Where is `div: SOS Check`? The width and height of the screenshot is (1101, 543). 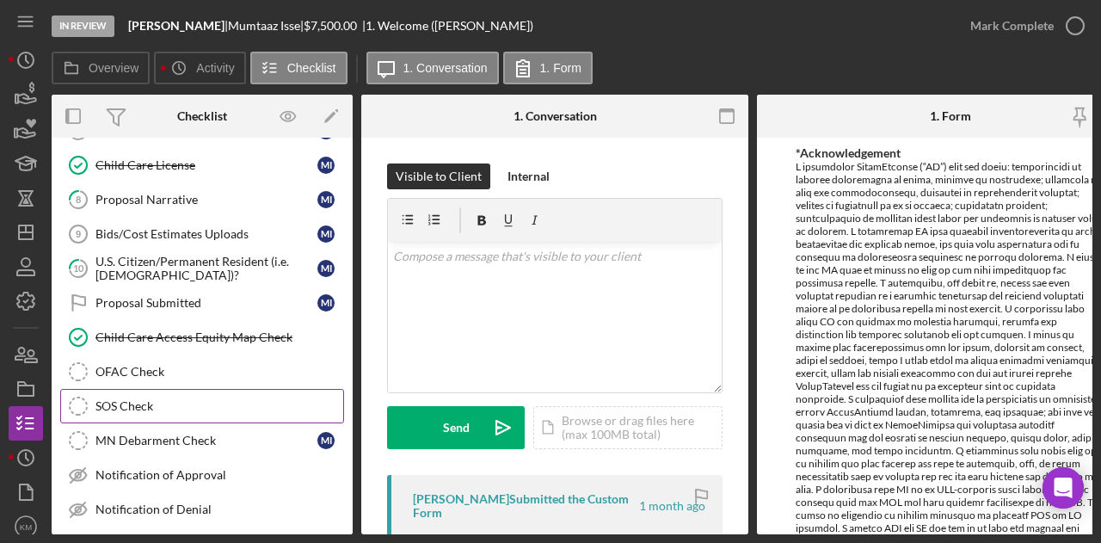
div: SOS Check is located at coordinates (219, 406).